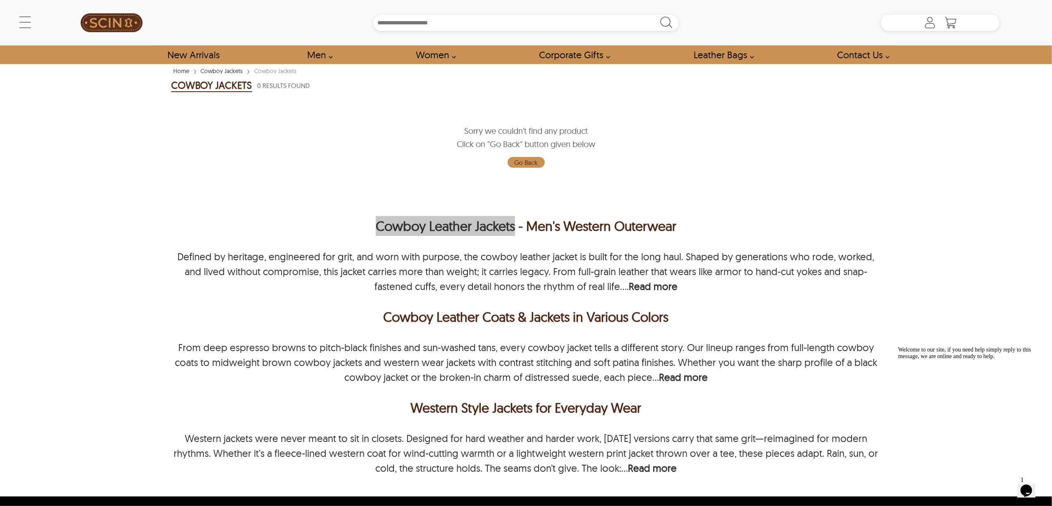 Image resolution: width=1052 pixels, height=506 pixels. What do you see at coordinates (721, 55) in the screenshot?
I see `a: Shop Leather Bags` at bounding box center [721, 55].